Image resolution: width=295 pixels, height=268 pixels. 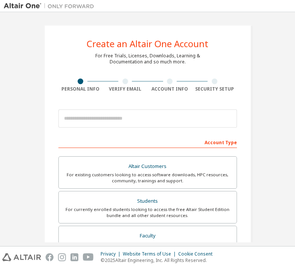 I want to click on div: Website Terms of Use, so click(x=150, y=254).